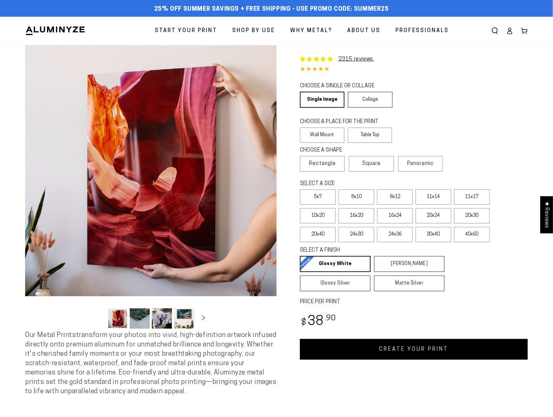 This screenshot has height=417, width=553. Describe the element at coordinates (370, 100) in the screenshot. I see `a: Collage` at that location.